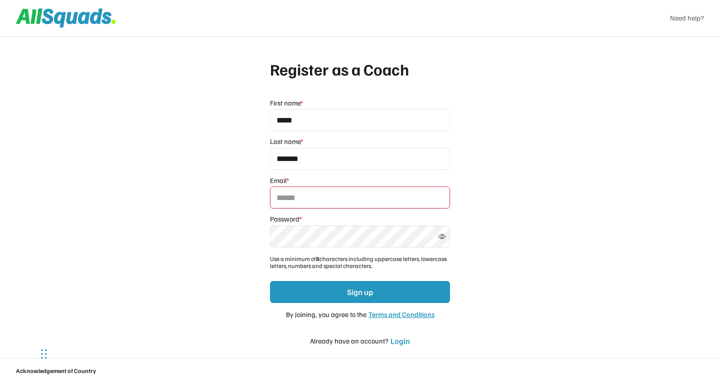 This screenshot has width=720, height=377. I want to click on div: Terms and Conditions, so click(401, 314).